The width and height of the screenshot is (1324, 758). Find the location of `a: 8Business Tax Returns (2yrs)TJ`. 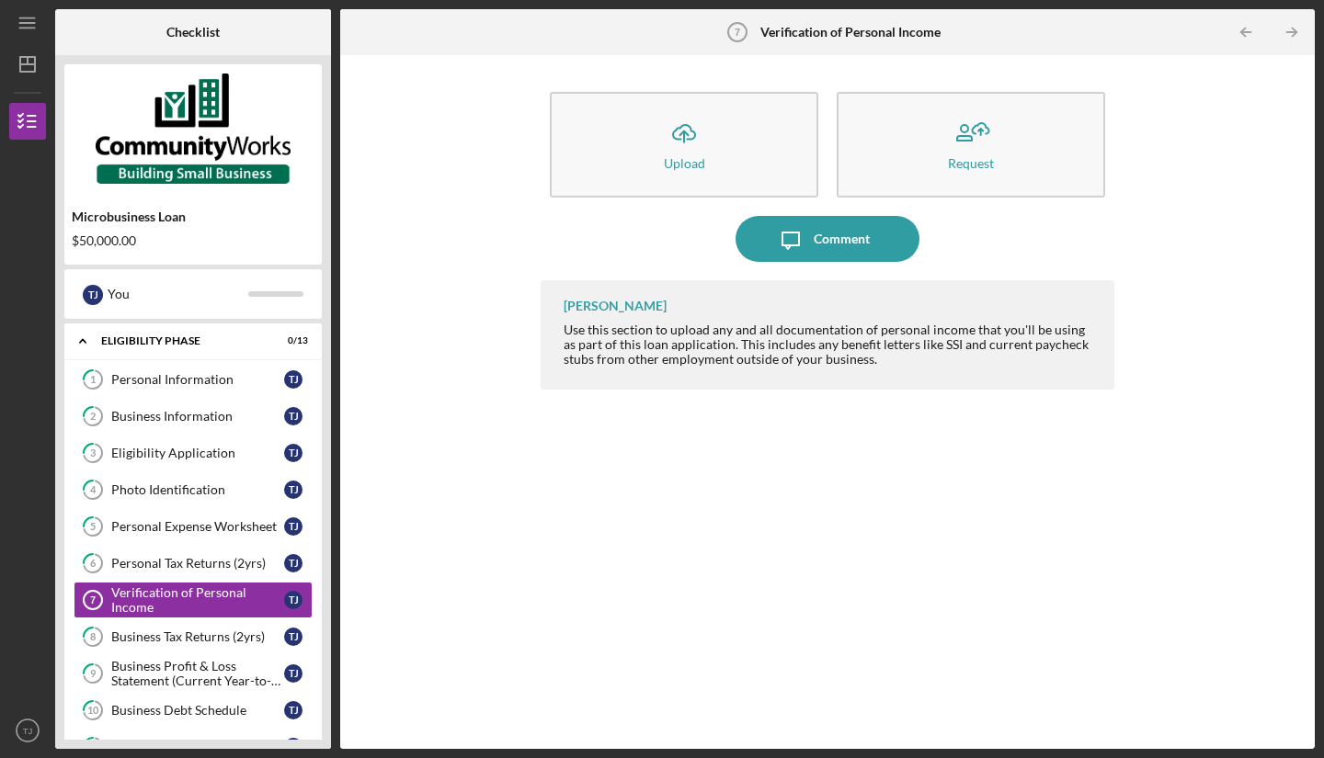

a: 8Business Tax Returns (2yrs)TJ is located at coordinates (193, 637).